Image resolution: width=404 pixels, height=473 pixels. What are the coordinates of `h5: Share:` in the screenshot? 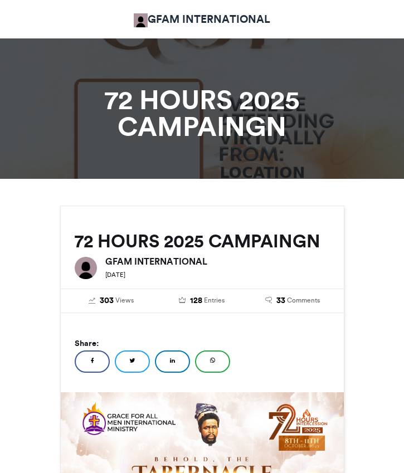 It's located at (202, 343).